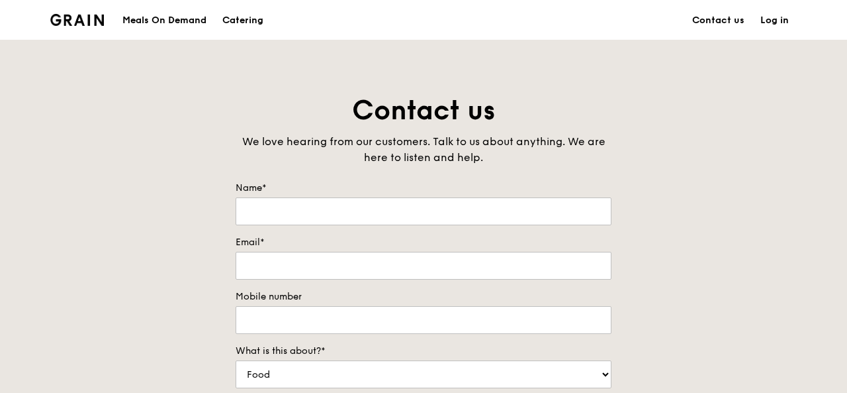  I want to click on img: Grain, so click(77, 20).